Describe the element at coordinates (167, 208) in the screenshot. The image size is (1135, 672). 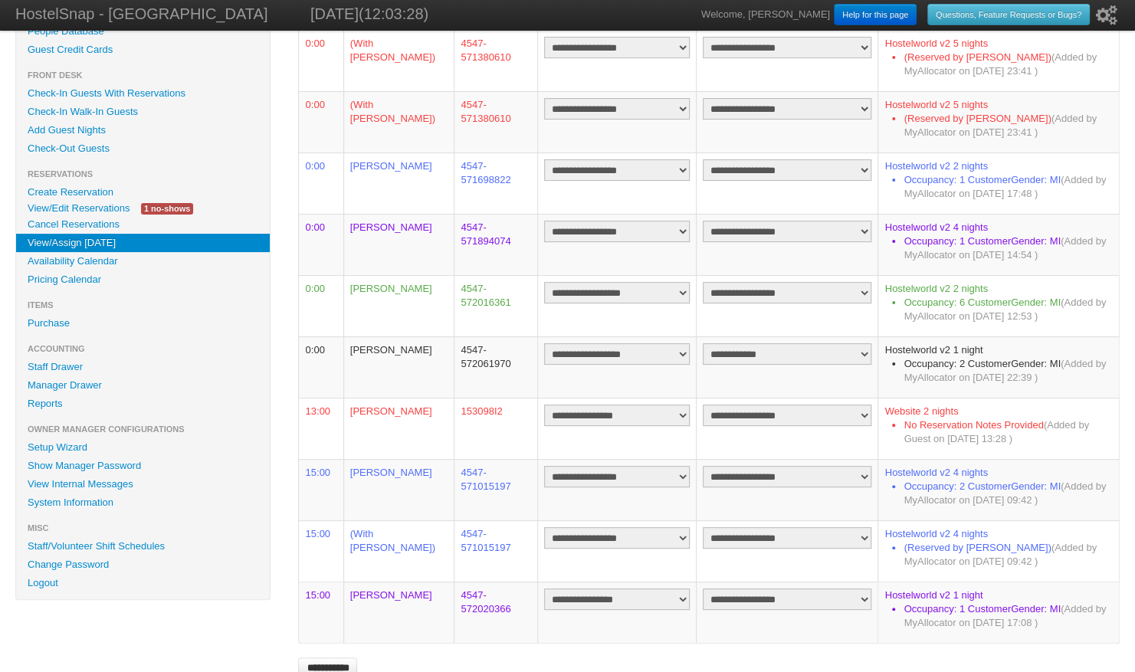
I see `a: 1 no-shows` at that location.